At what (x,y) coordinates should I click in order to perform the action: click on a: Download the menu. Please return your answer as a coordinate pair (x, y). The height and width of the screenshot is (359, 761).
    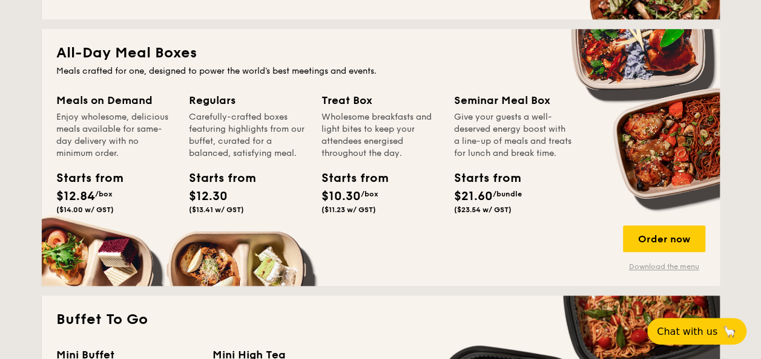
    Looking at the image, I should click on (664, 267).